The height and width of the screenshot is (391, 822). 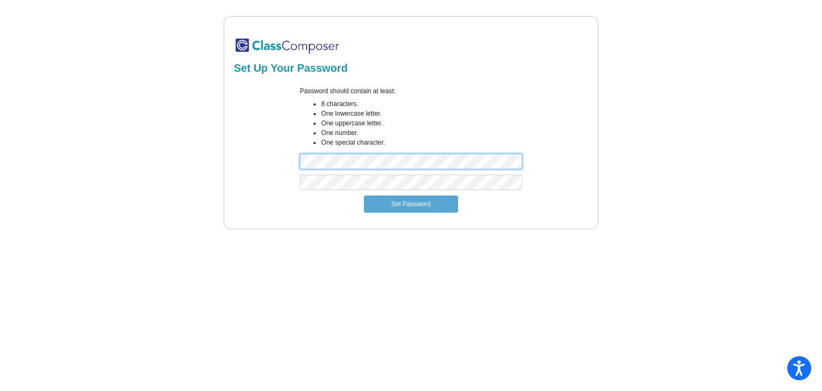 What do you see at coordinates (421, 104) in the screenshot?
I see `li: 8 characters.` at bounding box center [421, 104].